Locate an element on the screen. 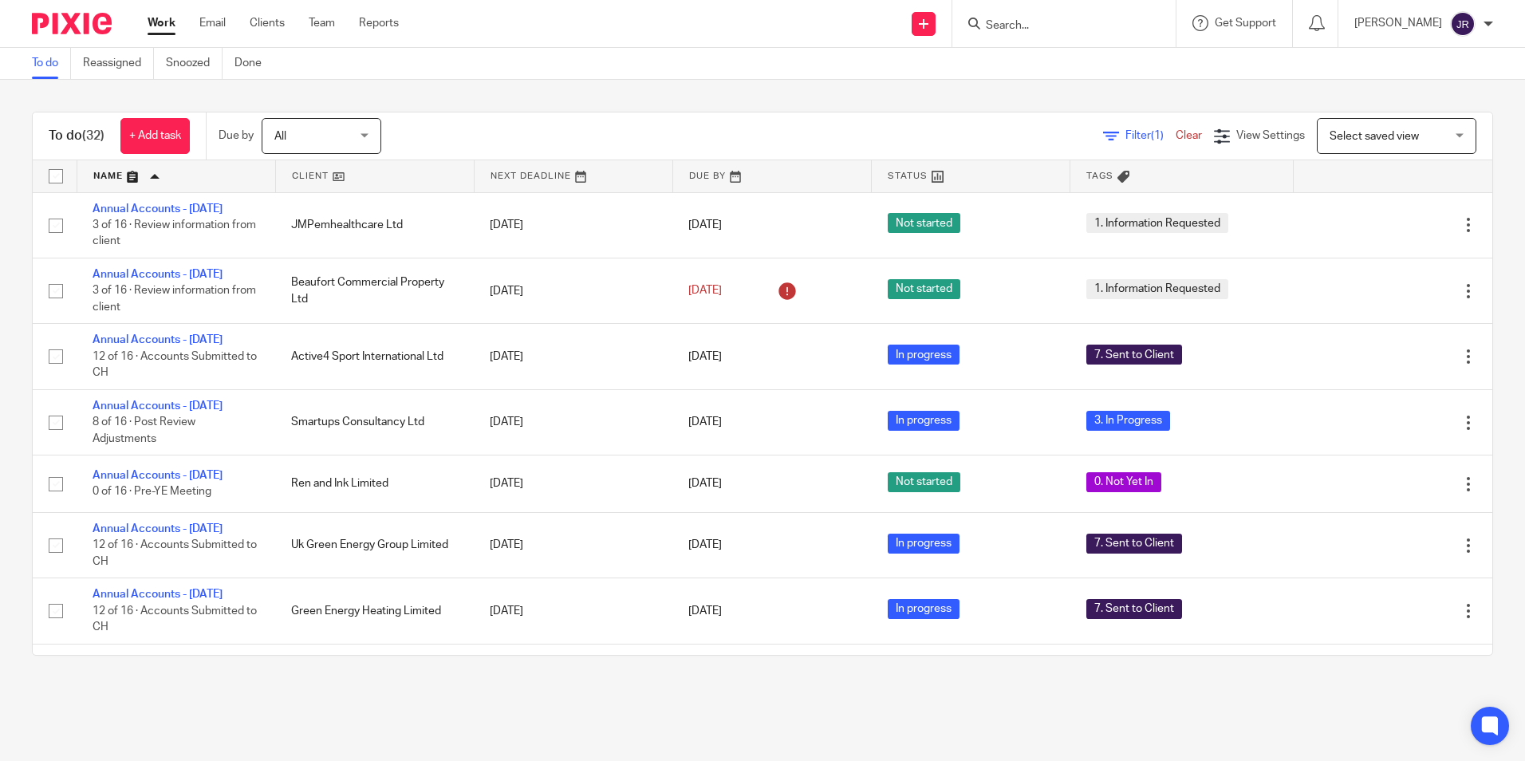 This screenshot has height=761, width=1525. span: (32) is located at coordinates (93, 136).